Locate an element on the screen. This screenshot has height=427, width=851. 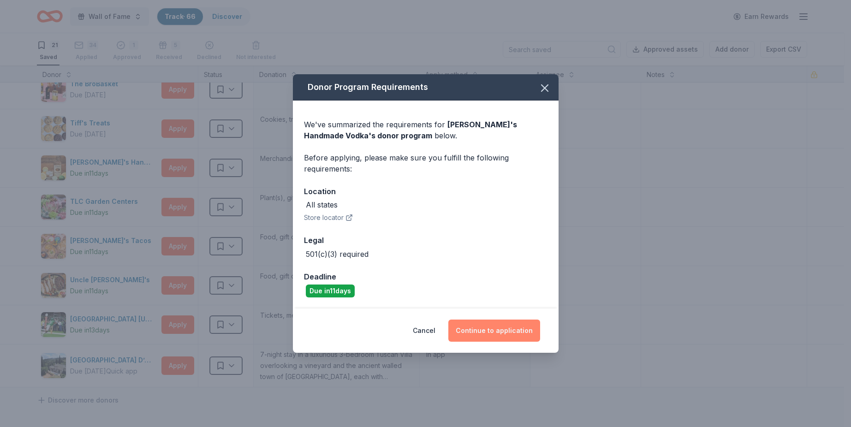
div: Due in 11 days is located at coordinates (330, 291).